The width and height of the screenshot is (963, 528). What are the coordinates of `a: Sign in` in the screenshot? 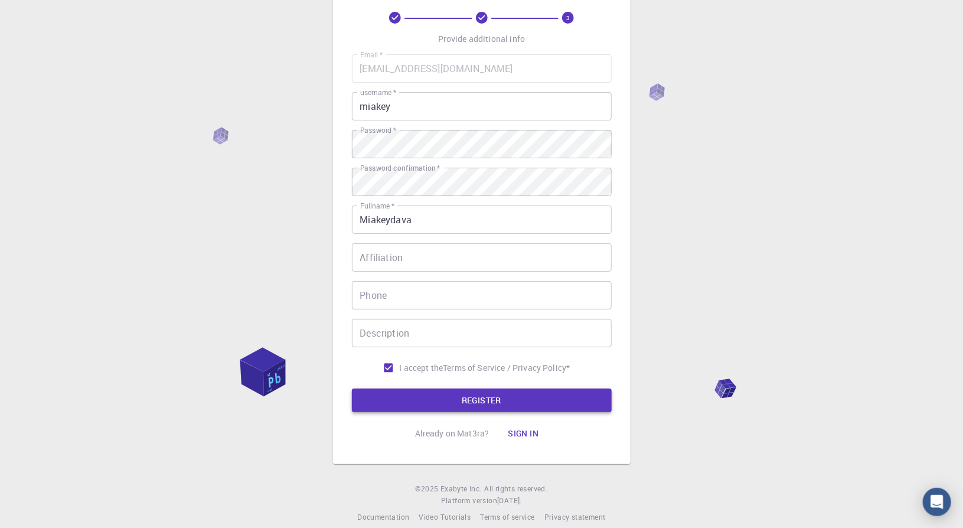 It's located at (523, 433).